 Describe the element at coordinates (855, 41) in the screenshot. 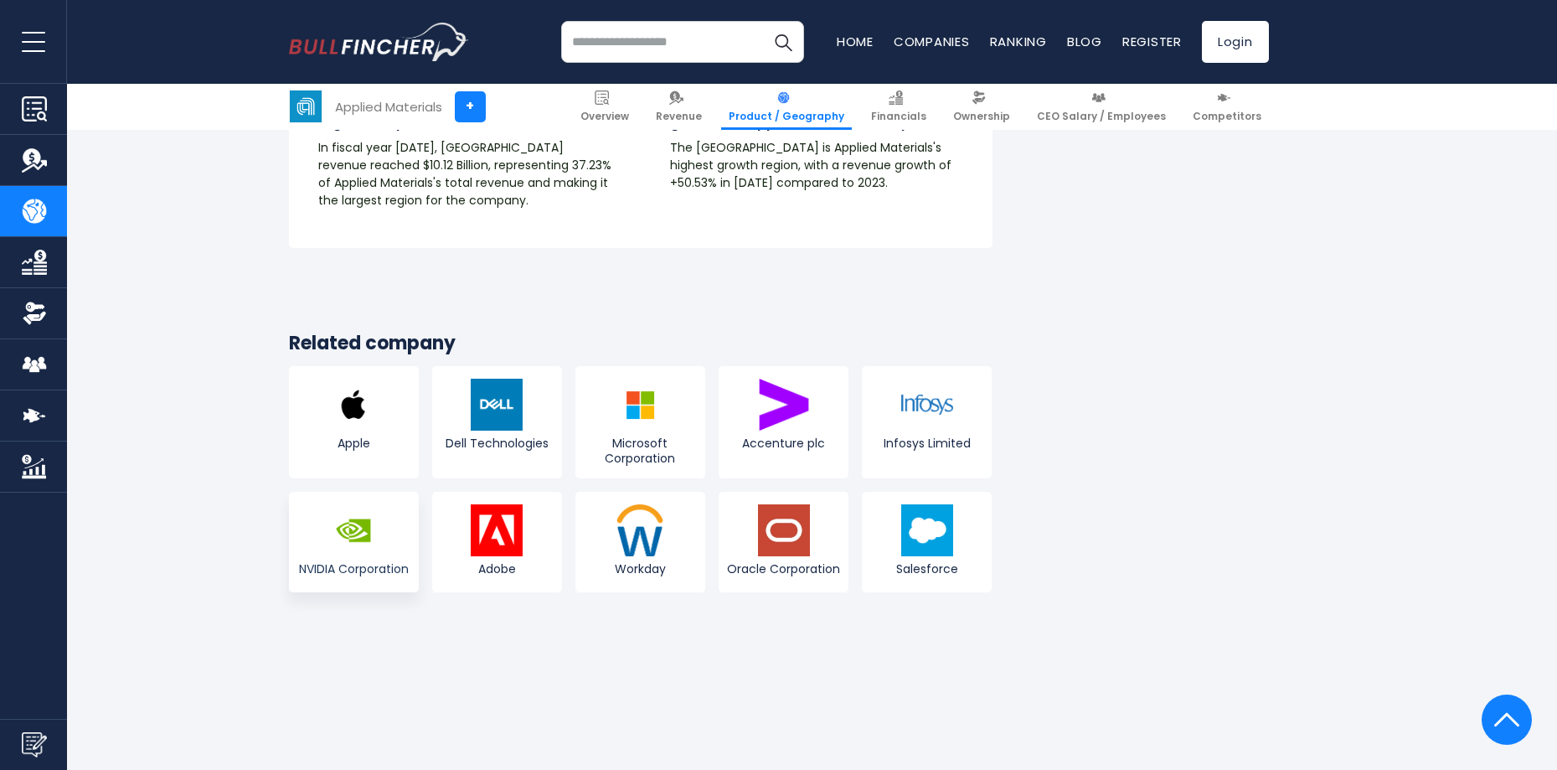

I see `a: Home` at that location.